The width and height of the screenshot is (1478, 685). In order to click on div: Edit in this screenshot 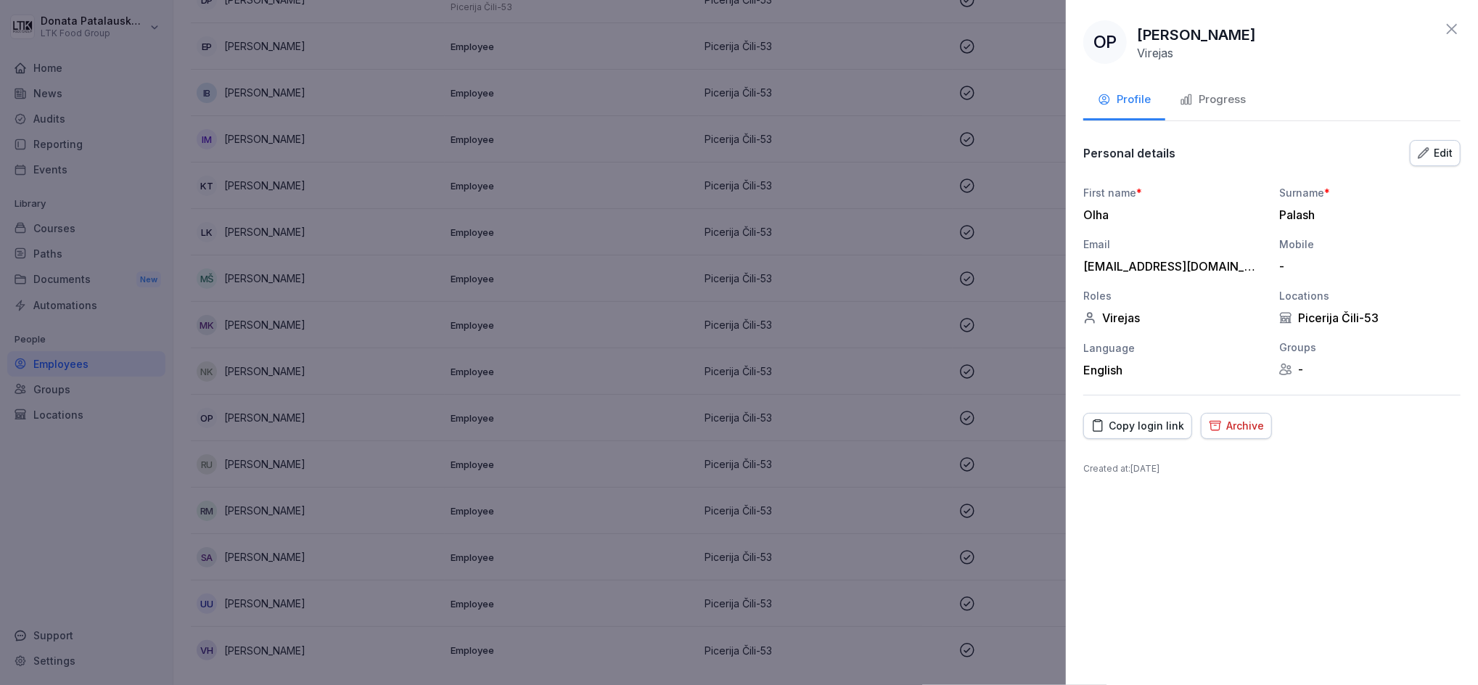, I will do `click(1435, 153)`.